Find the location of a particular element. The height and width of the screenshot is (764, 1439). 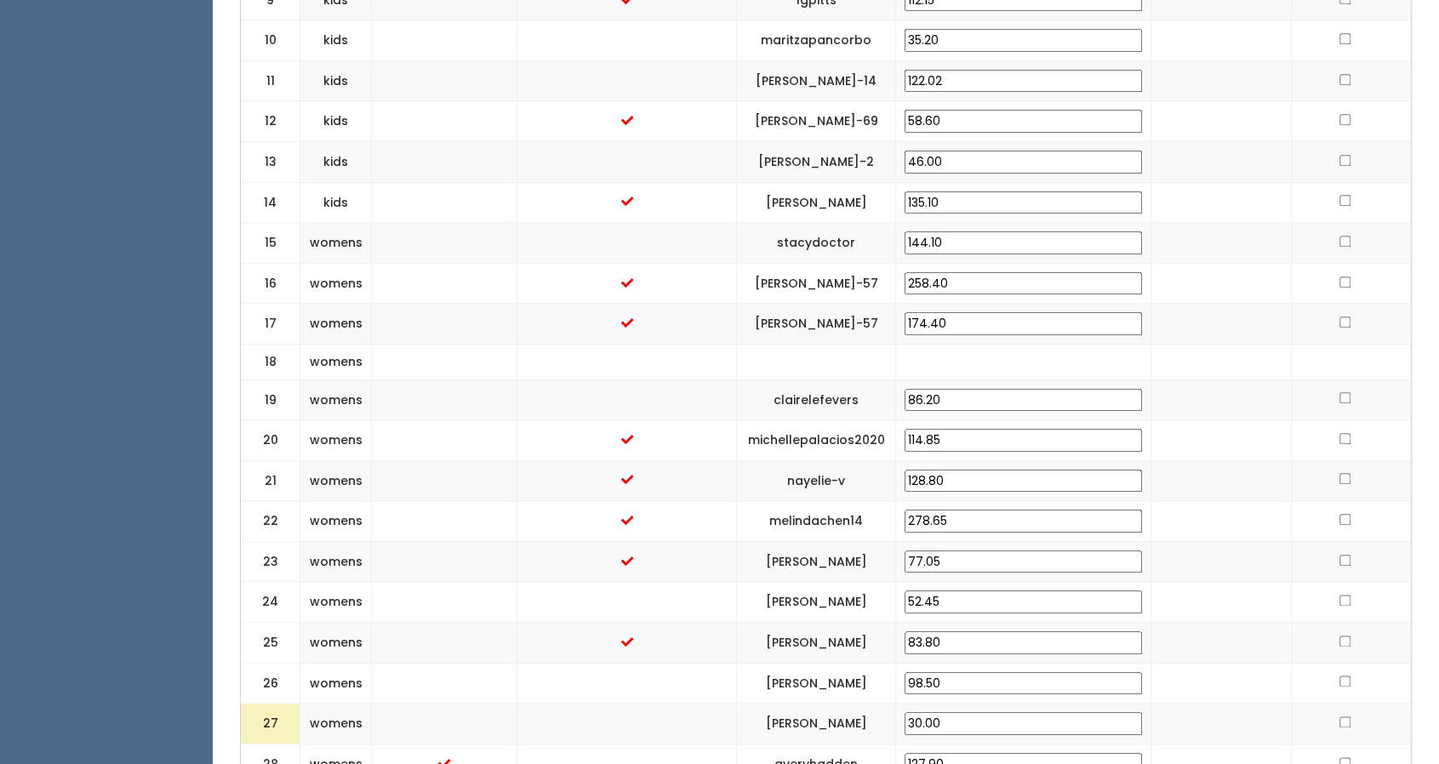

td: 16 is located at coordinates (271, 283).